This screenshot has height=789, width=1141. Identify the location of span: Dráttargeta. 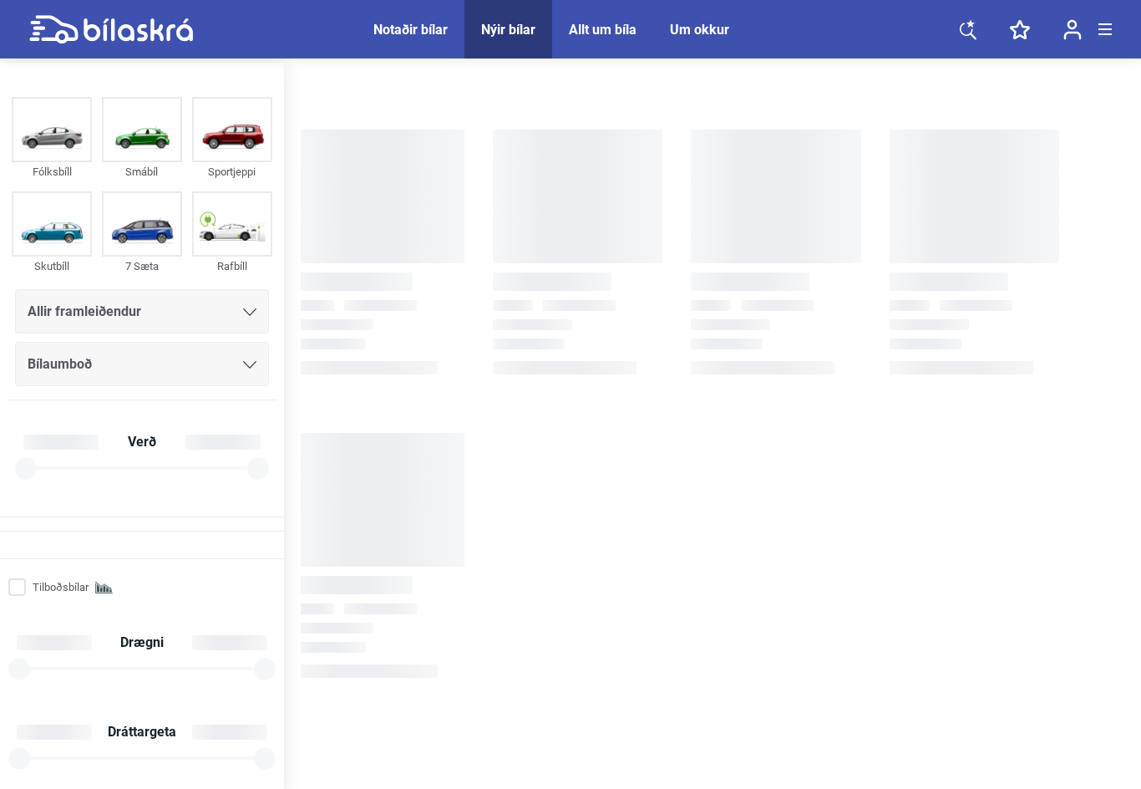
(142, 732).